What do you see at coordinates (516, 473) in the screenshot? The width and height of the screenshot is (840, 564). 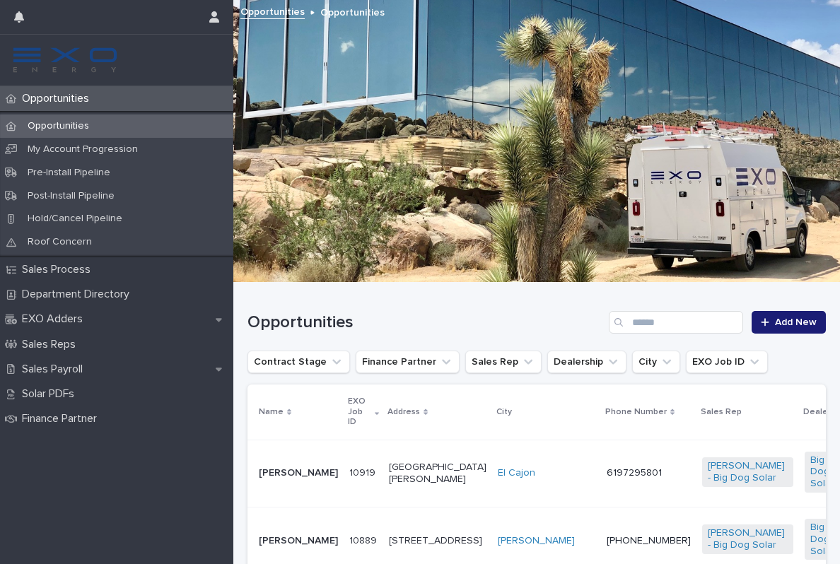 I see `a: El Cajon` at bounding box center [516, 473].